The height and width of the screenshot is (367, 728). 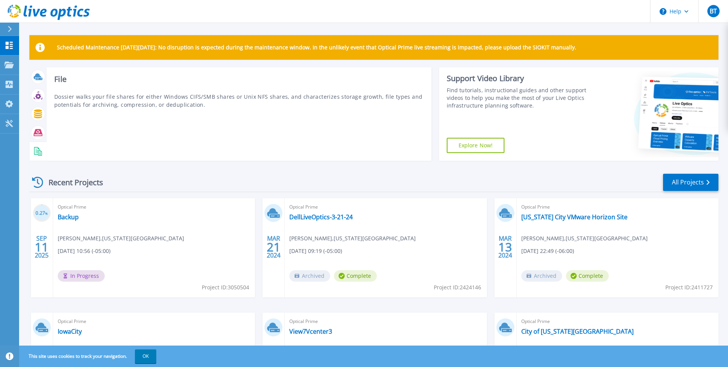 I want to click on span: 13, so click(x=505, y=247).